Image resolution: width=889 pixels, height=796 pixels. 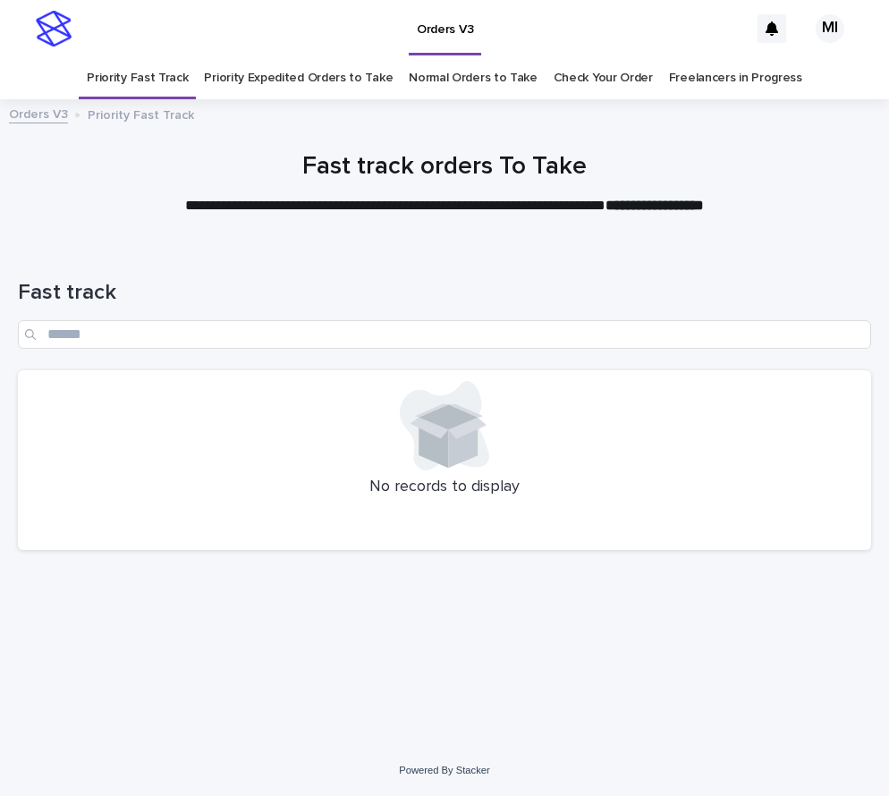 I want to click on div: Search, so click(x=444, y=334).